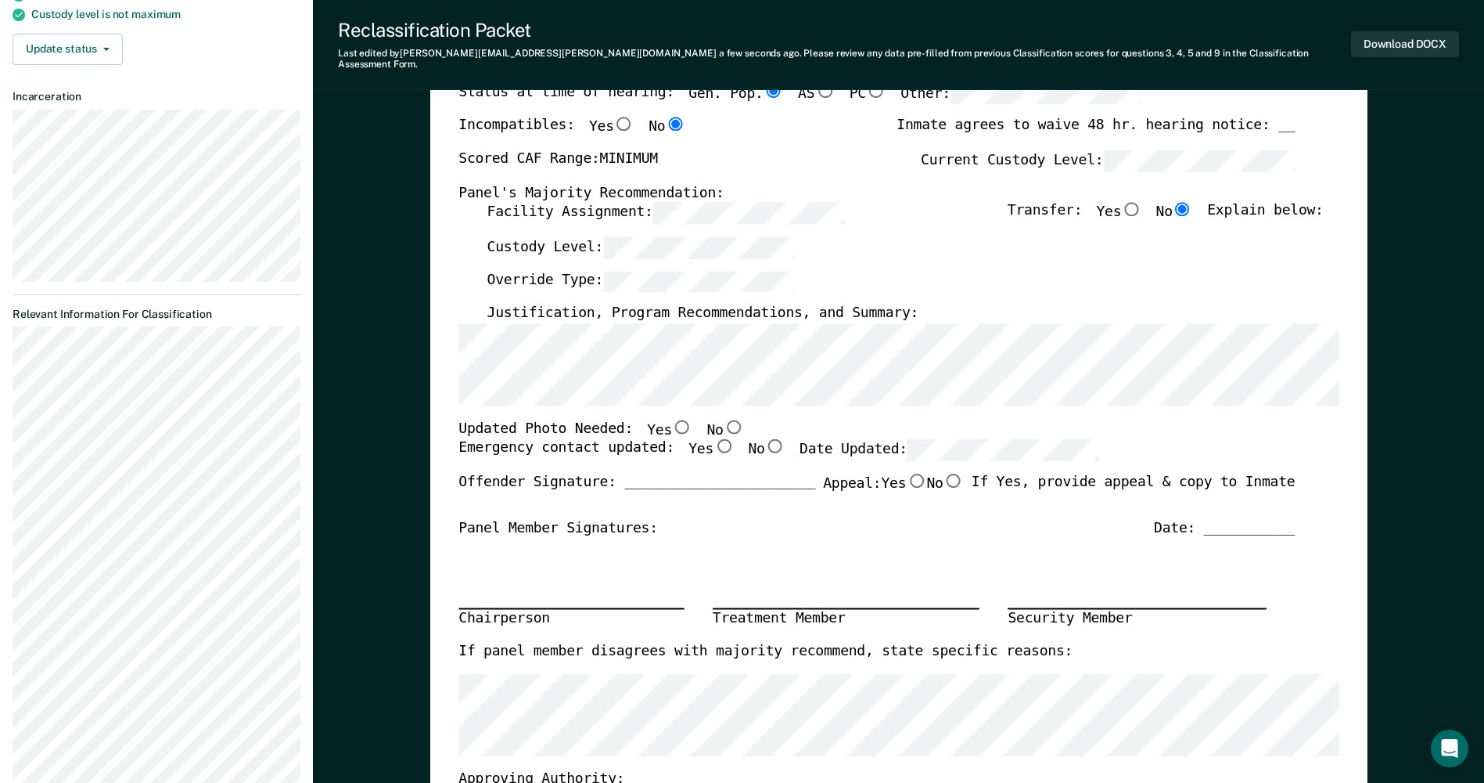 The image size is (1484, 783). Describe the element at coordinates (876, 193) in the screenshot. I see `div: Panel's Majority Recommendation:` at that location.